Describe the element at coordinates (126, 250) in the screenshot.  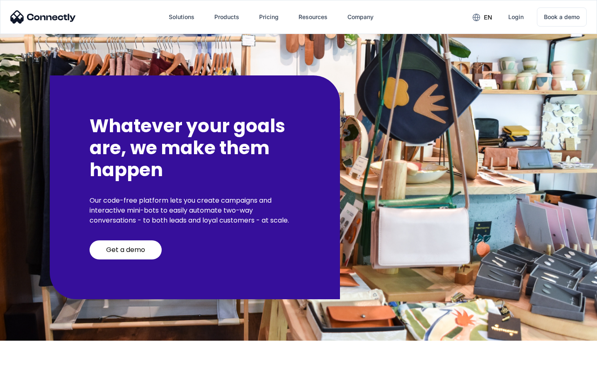
I see `div: Get a demo` at that location.